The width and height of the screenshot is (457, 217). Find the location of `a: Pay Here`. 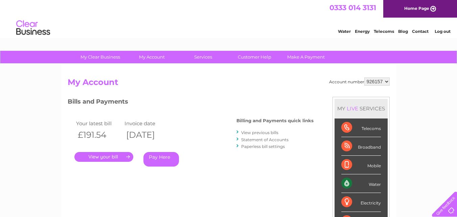

a: Pay Here is located at coordinates (161, 159).